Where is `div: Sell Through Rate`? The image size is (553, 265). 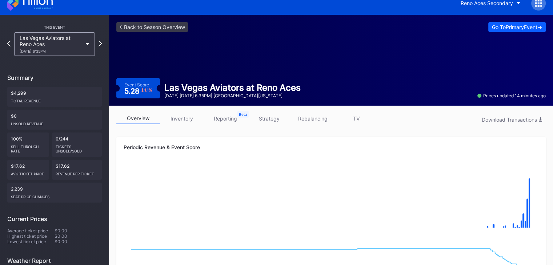 div: Sell Through Rate is located at coordinates (28, 148).